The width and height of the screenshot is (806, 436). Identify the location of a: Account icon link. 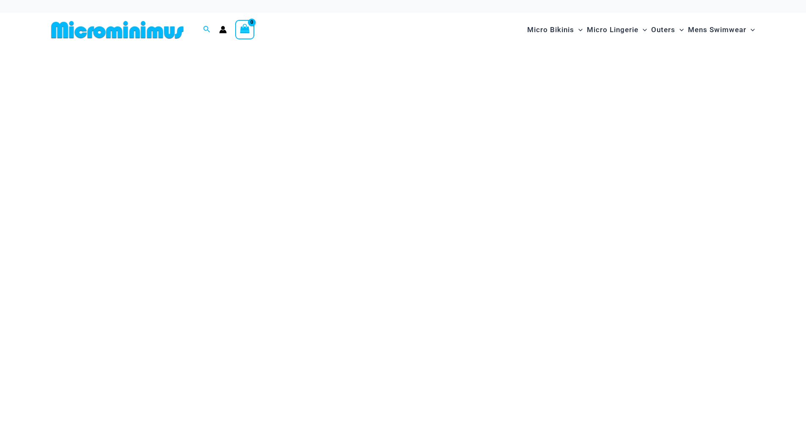
(223, 30).